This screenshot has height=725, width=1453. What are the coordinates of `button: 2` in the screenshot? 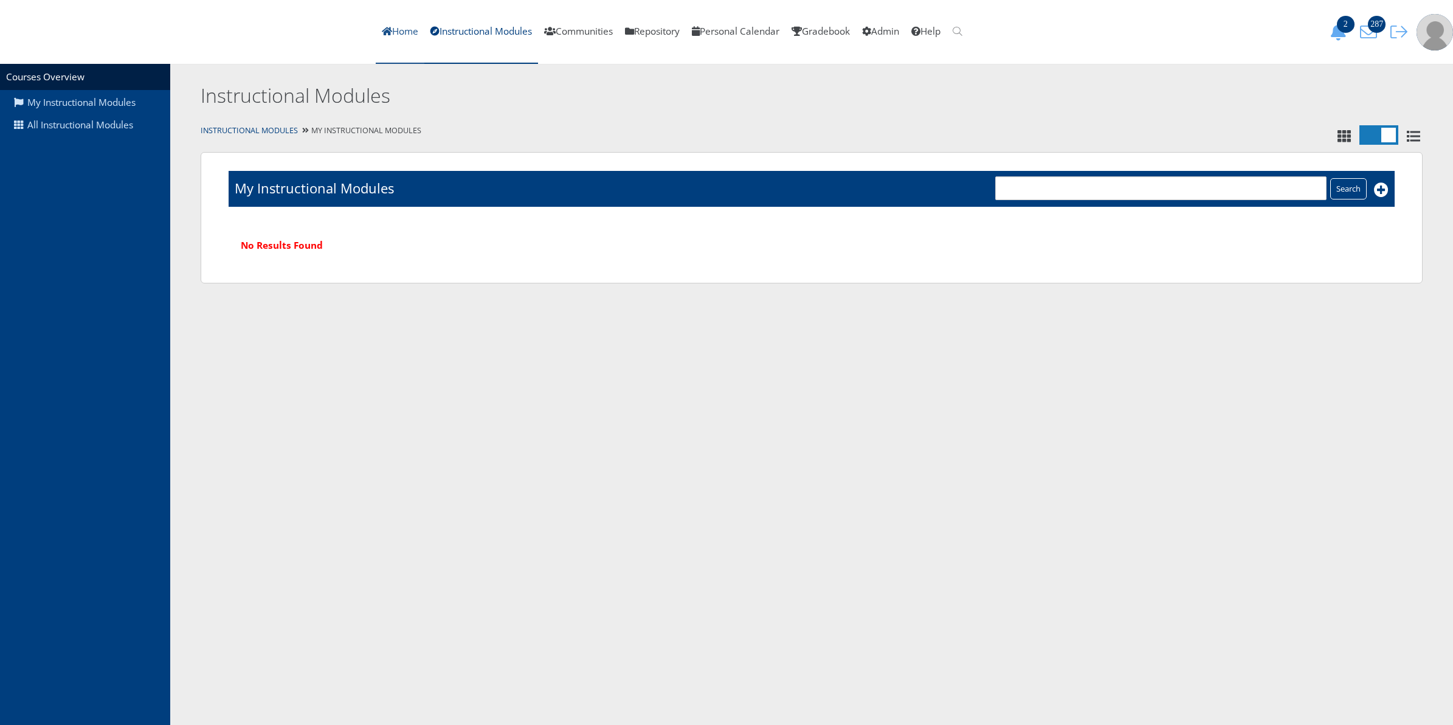 It's located at (1340, 32).